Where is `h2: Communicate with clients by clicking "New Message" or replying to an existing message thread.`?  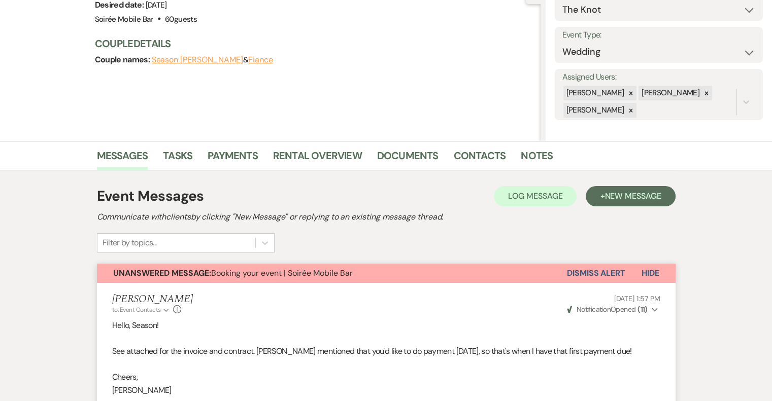
h2: Communicate with clients by clicking "New Message" or replying to an existing message thread. is located at coordinates (386, 217).